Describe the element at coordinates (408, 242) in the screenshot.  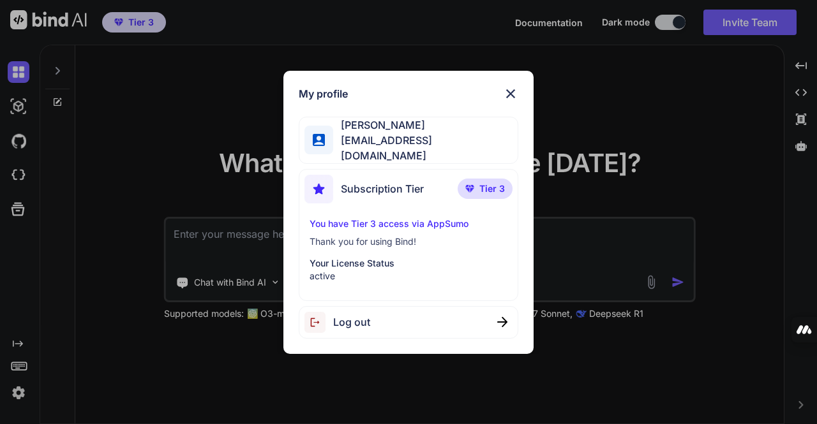
I see `p: Thank you for using Bind!` at that location.